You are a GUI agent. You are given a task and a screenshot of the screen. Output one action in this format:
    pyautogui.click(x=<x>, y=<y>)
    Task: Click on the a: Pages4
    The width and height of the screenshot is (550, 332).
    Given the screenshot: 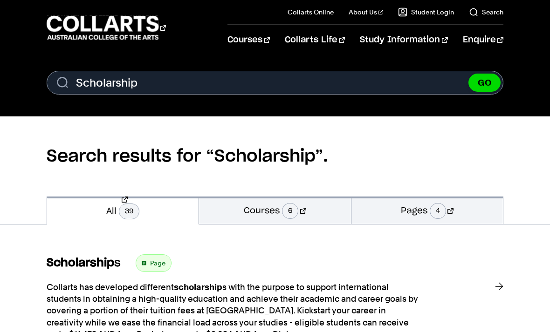 What is the action you would take?
    pyautogui.click(x=427, y=210)
    